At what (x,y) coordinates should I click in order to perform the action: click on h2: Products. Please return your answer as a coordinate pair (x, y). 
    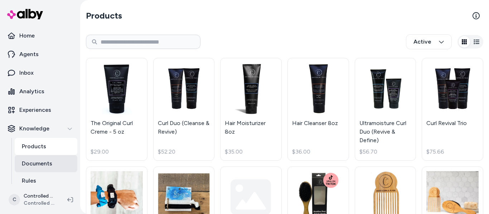
    Looking at the image, I should click on (104, 16).